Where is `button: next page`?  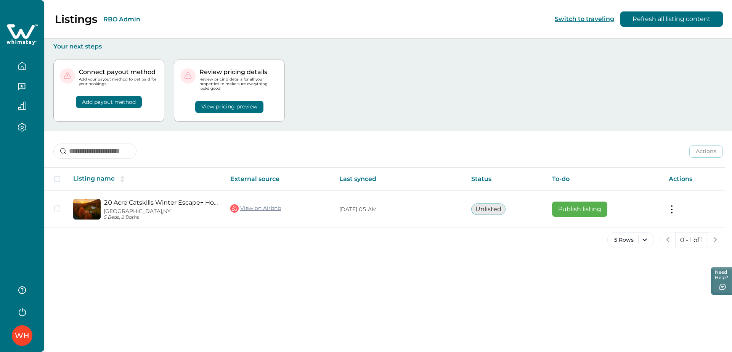
button: next page is located at coordinates (715, 239).